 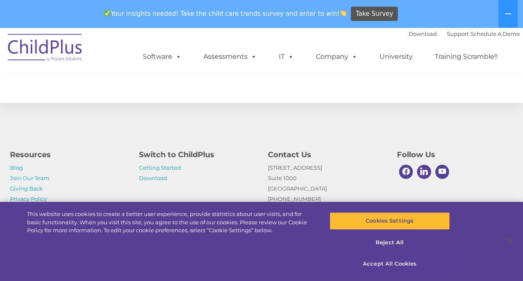 What do you see at coordinates (510, 240) in the screenshot?
I see `button: Close` at bounding box center [510, 240].